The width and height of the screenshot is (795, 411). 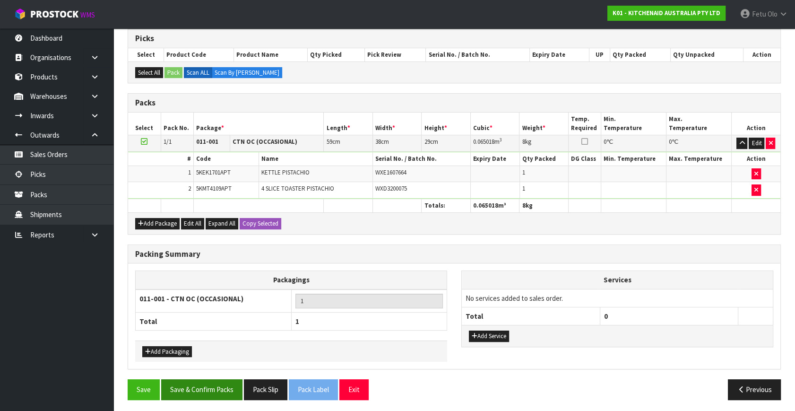 I want to click on th: kg, so click(x=544, y=205).